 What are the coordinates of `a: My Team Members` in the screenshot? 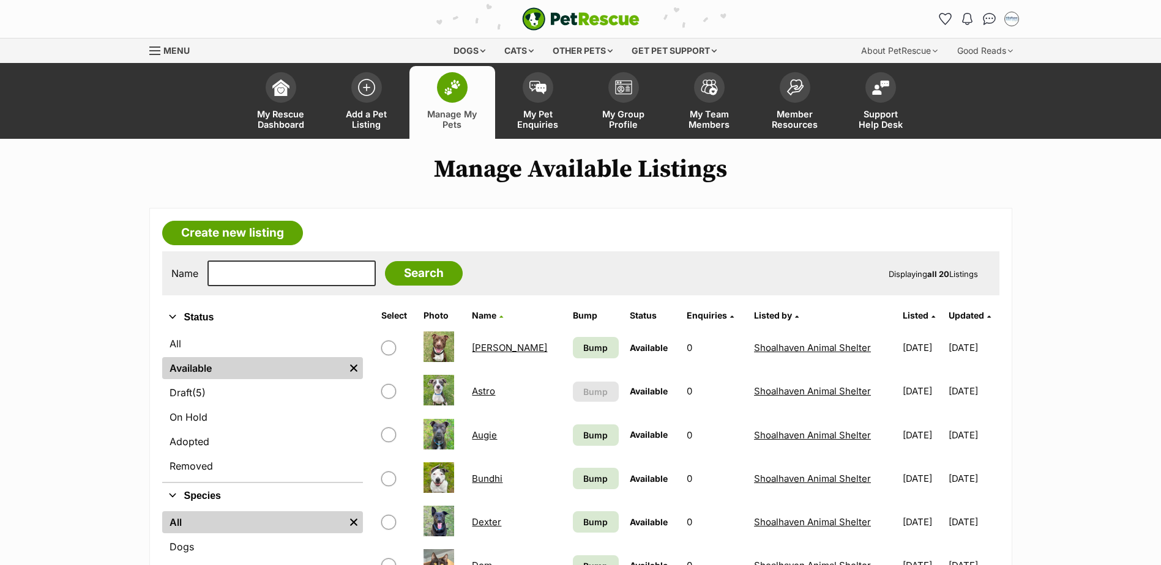 It's located at (709, 102).